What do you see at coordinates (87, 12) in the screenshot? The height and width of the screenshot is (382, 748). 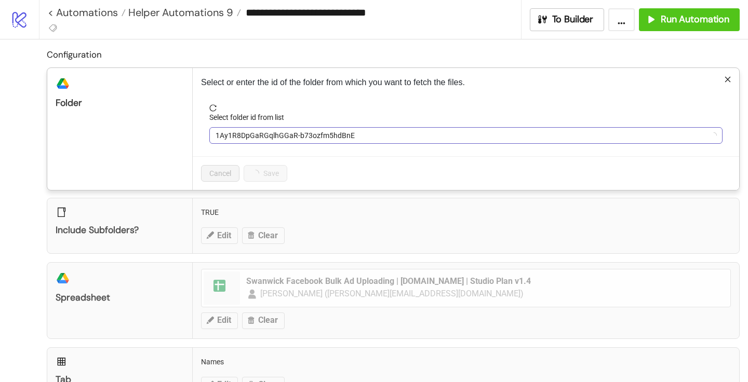 I see `a: < Automations` at bounding box center [87, 12].